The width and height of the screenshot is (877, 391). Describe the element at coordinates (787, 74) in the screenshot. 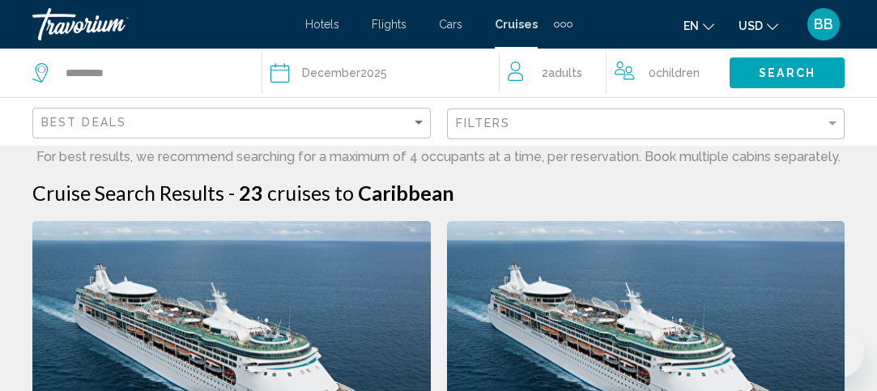

I see `span: Search` at that location.